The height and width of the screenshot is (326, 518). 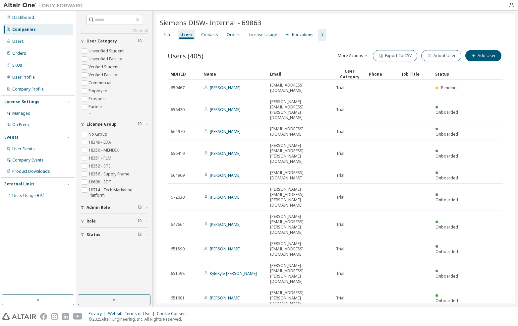 I want to click on span: 647664, so click(x=177, y=224).